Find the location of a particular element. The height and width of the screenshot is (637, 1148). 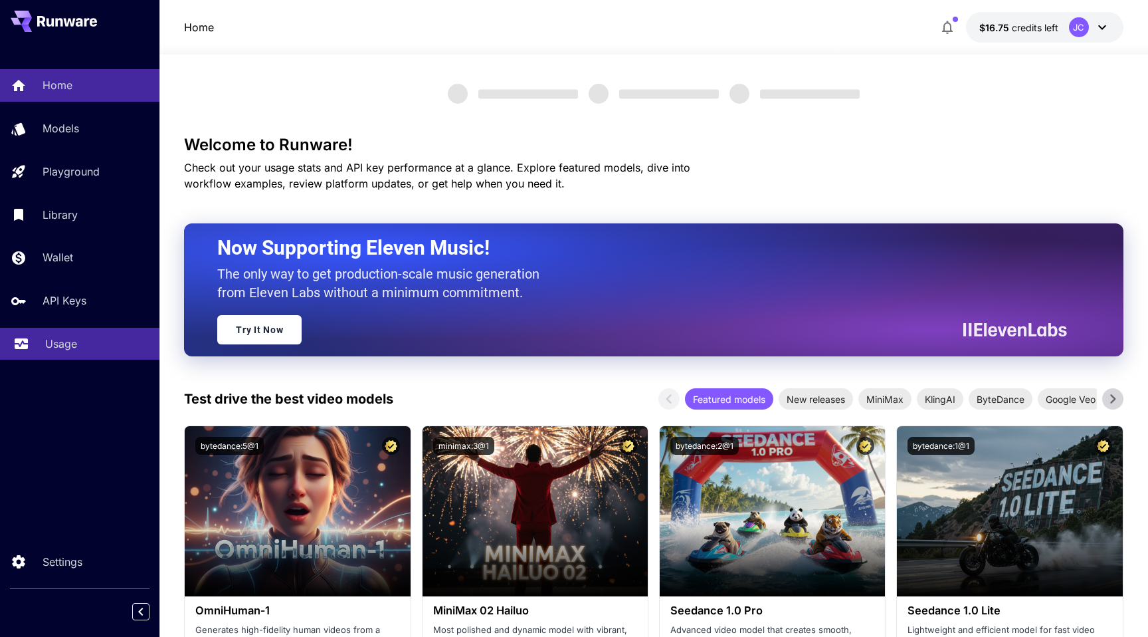

p: API Keys is located at coordinates (64, 300).